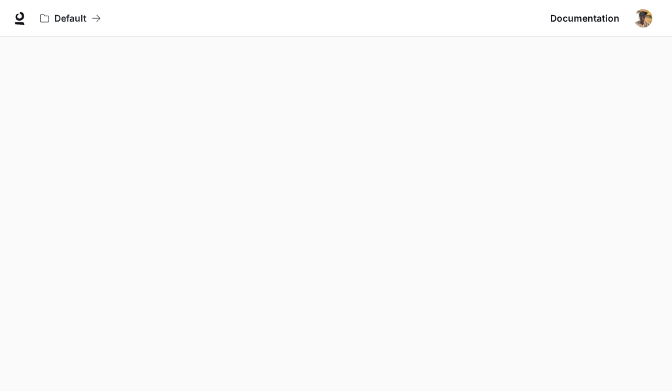 The image size is (672, 391). What do you see at coordinates (70, 18) in the screenshot?
I see `p: Default` at bounding box center [70, 18].